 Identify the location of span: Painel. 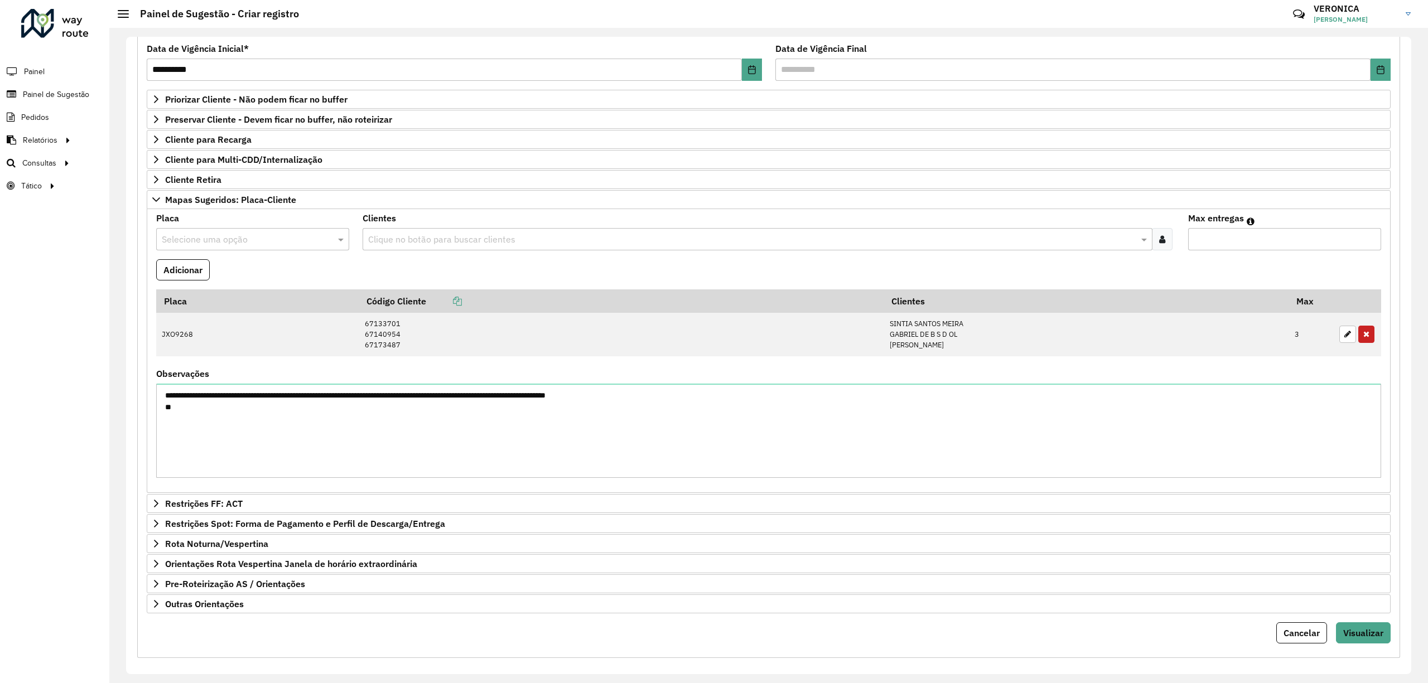
(34, 71).